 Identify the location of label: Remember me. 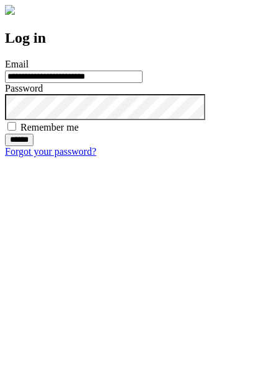
(50, 127).